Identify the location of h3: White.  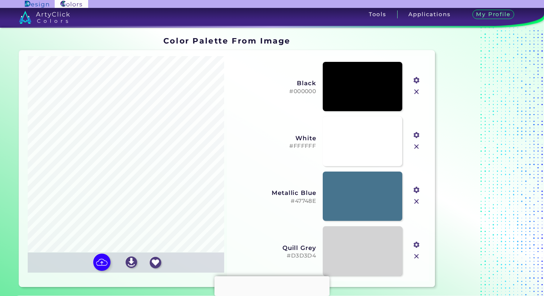
(274, 138).